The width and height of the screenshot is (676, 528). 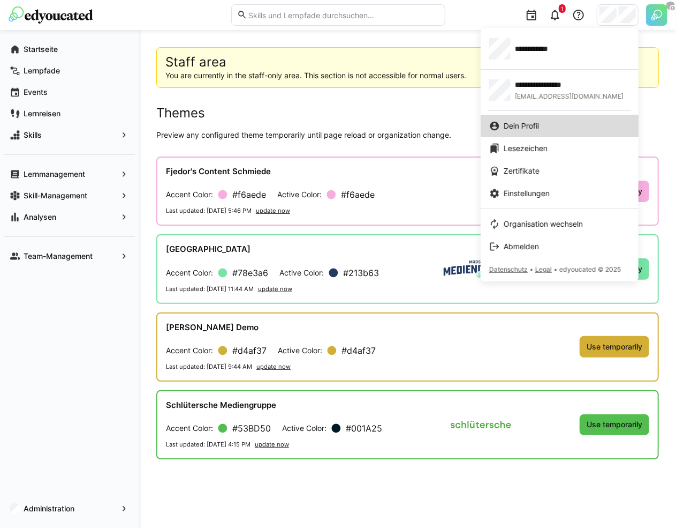 I want to click on span: Abmelden, so click(x=522, y=246).